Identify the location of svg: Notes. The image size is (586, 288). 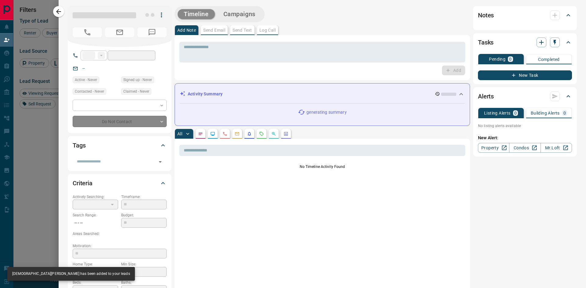
(200, 134).